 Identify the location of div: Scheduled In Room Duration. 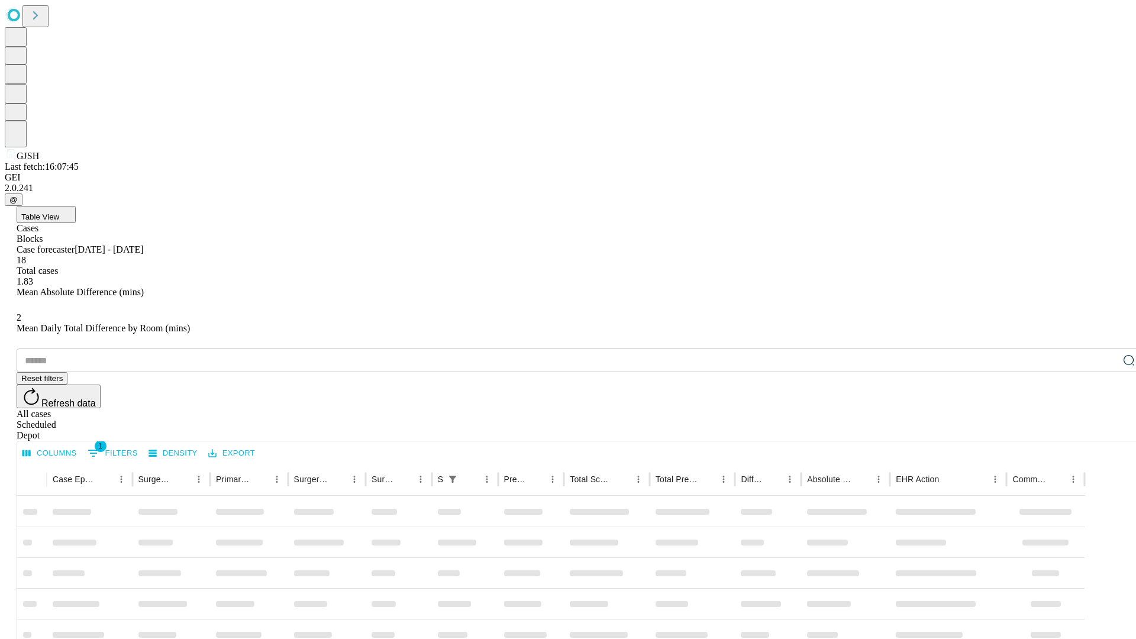
(440, 479).